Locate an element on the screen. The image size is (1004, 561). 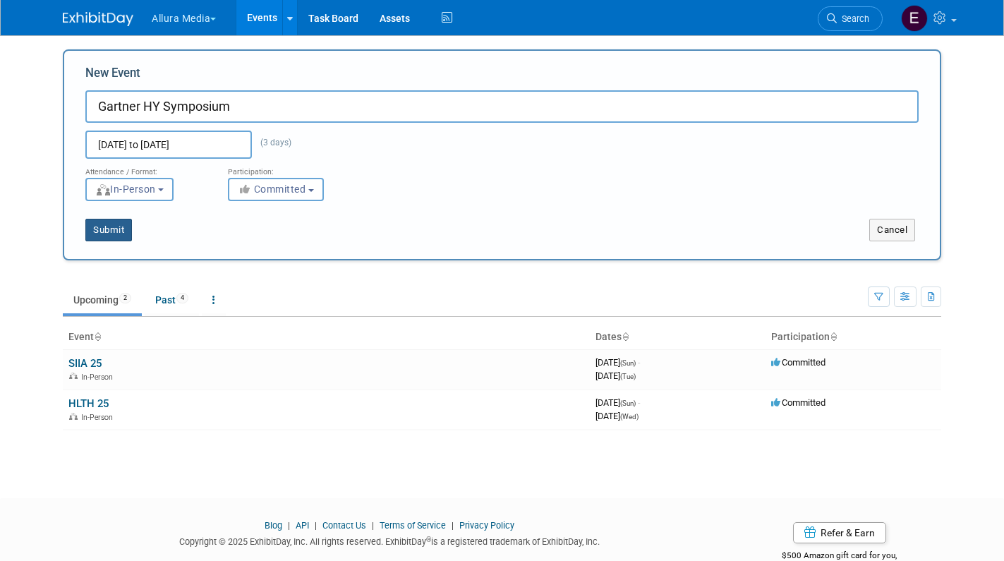
span: (Tue) is located at coordinates (628, 376).